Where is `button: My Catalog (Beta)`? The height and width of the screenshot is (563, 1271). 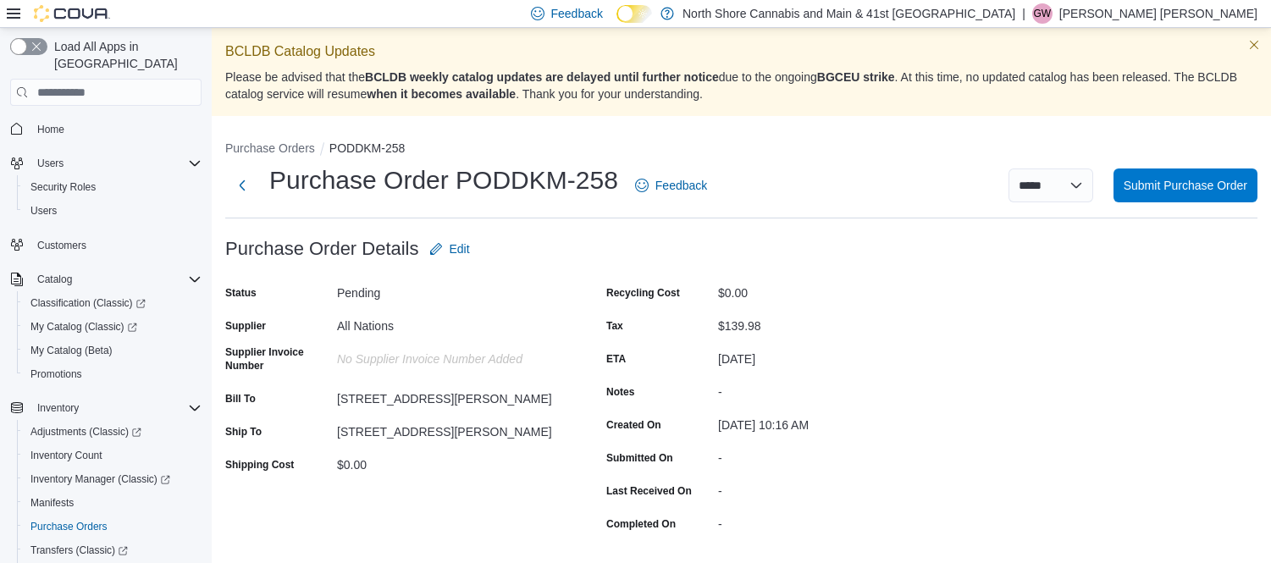
button: My Catalog (Beta) is located at coordinates (113, 350).